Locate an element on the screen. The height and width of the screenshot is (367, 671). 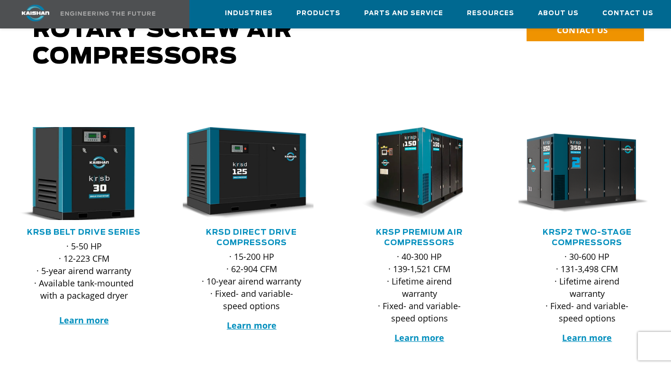
img: krsp350 is located at coordinates (581, 173).